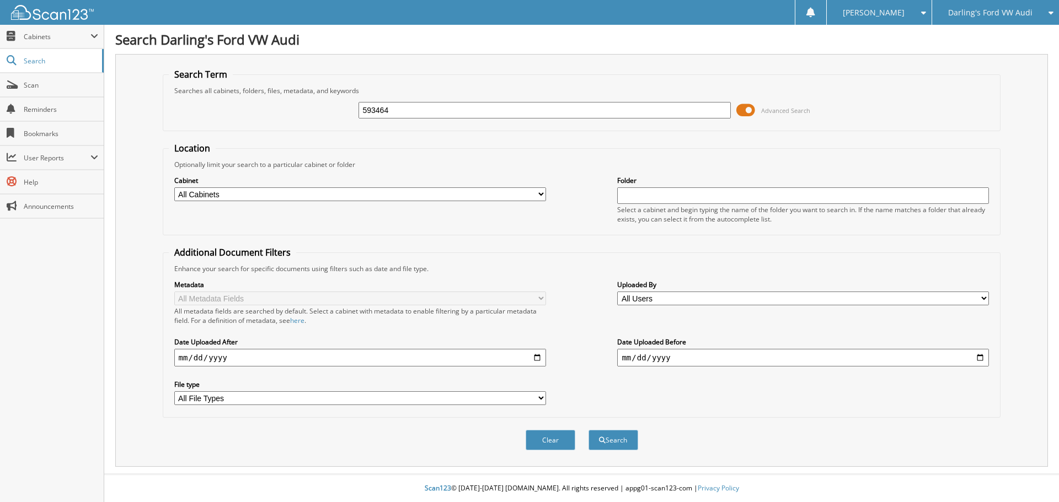 The image size is (1059, 502). Describe the element at coordinates (52, 12) in the screenshot. I see `img: scan123-logo-white.svg` at that location.